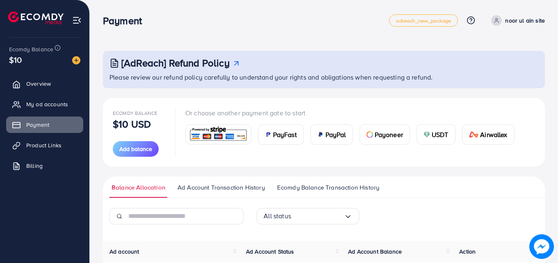 The image size is (558, 263). I want to click on span: Ecomdy Balance Transaction History, so click(328, 187).